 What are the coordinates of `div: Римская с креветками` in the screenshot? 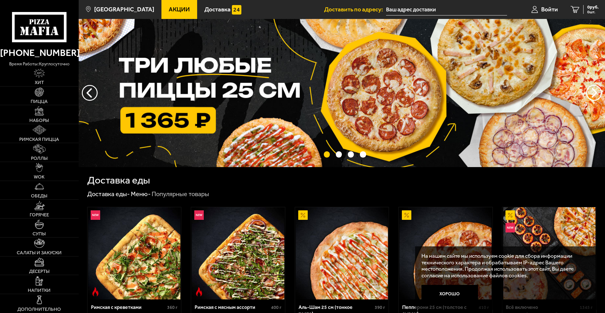 It's located at (128, 307).